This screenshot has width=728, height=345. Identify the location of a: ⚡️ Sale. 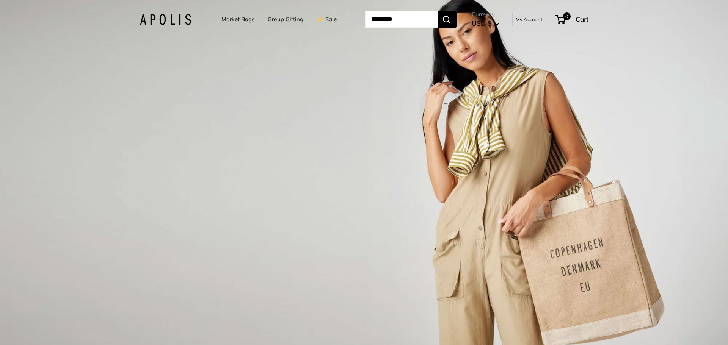
(326, 19).